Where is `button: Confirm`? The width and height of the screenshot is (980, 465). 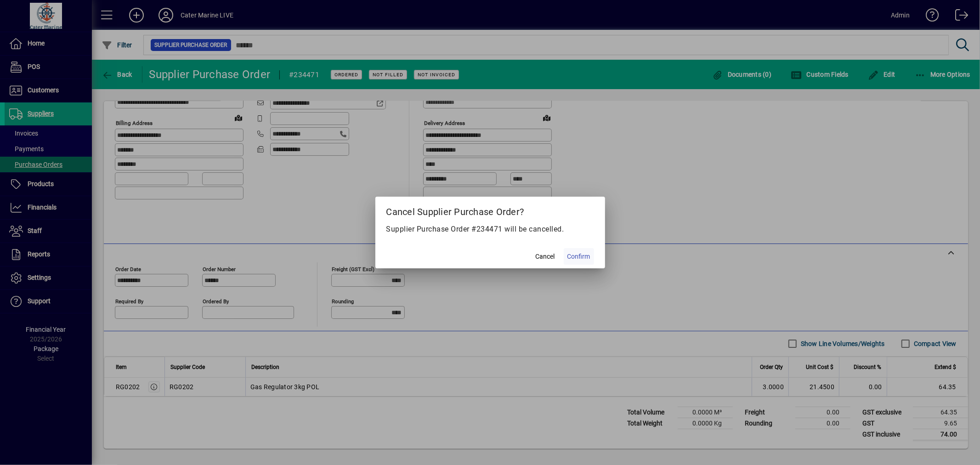
button: Confirm is located at coordinates (579, 256).